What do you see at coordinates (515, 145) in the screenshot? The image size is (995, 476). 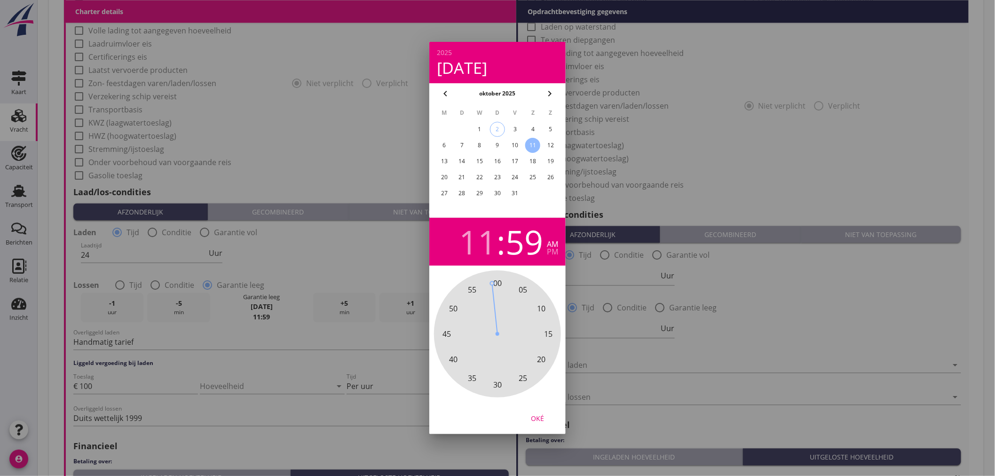 I see `div: 10` at bounding box center [515, 145].